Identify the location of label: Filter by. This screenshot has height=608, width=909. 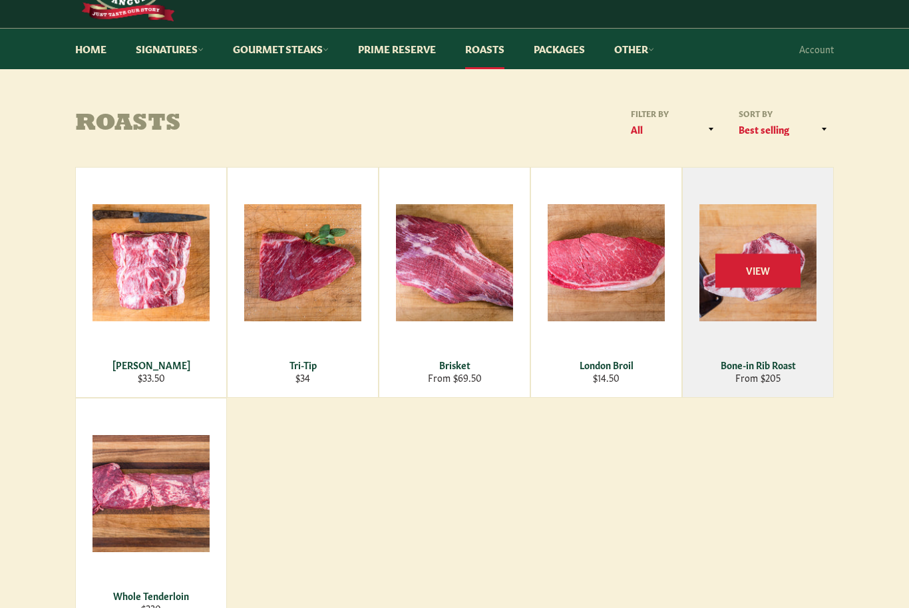
(673, 113).